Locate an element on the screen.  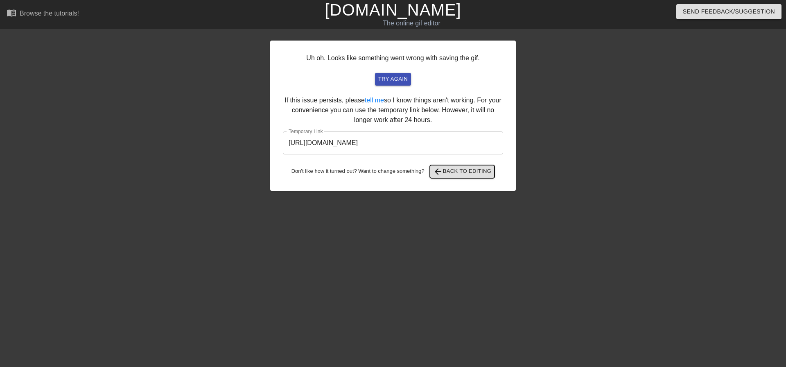
span: try again is located at coordinates (393, 79).